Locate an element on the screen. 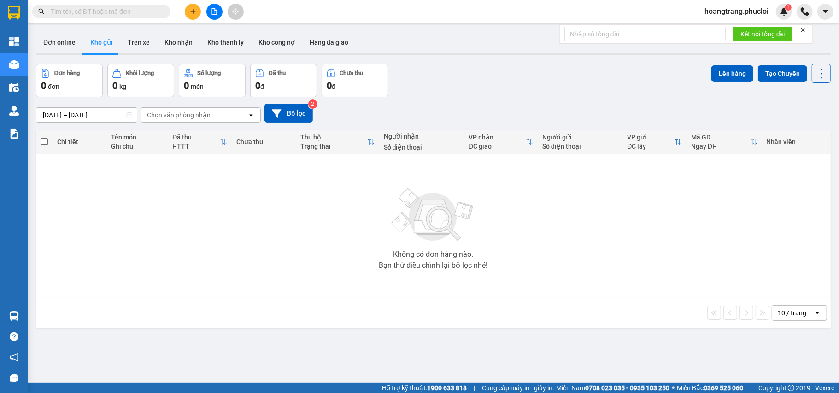 This screenshot has height=393, width=839. div: HTTT is located at coordinates (196, 146).